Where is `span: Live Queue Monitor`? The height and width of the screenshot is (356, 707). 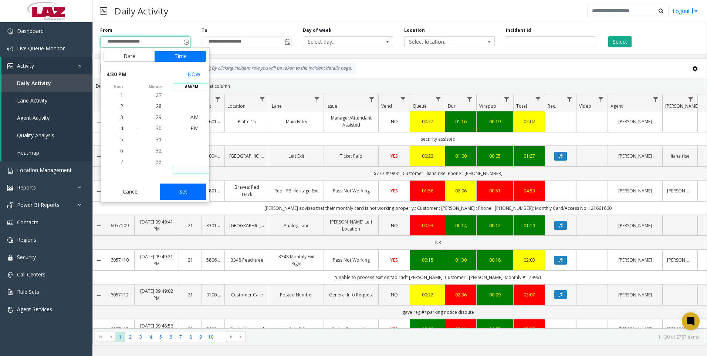
span: Live Queue Monitor is located at coordinates (41, 48).